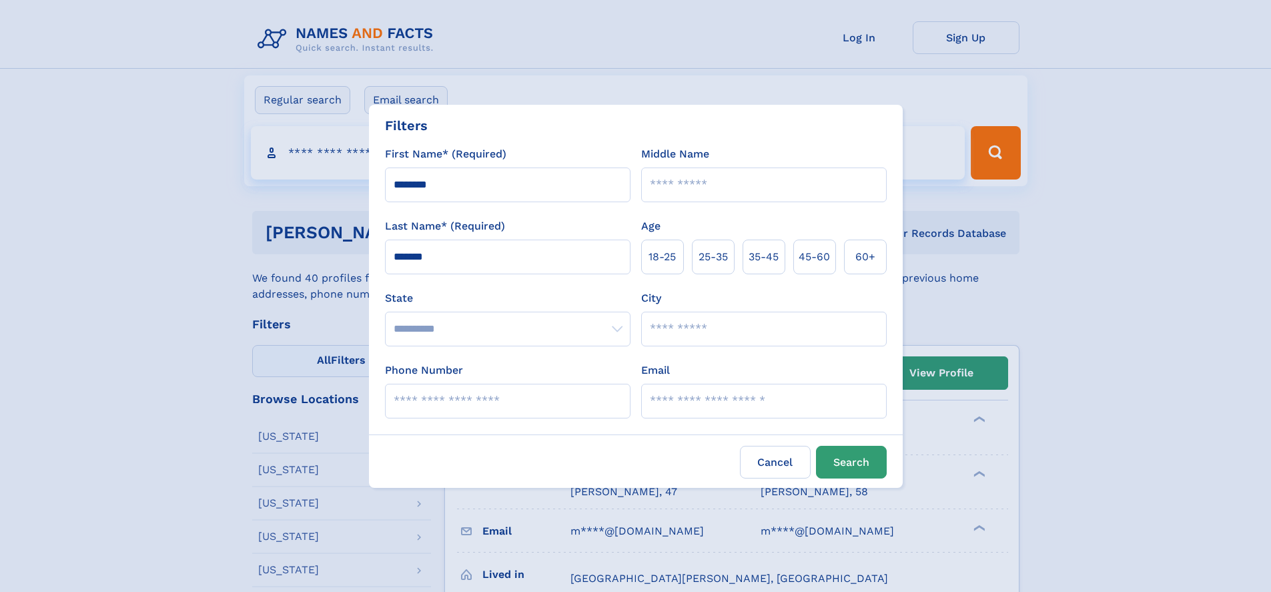  Describe the element at coordinates (675, 154) in the screenshot. I see `label: Middle Name` at that location.